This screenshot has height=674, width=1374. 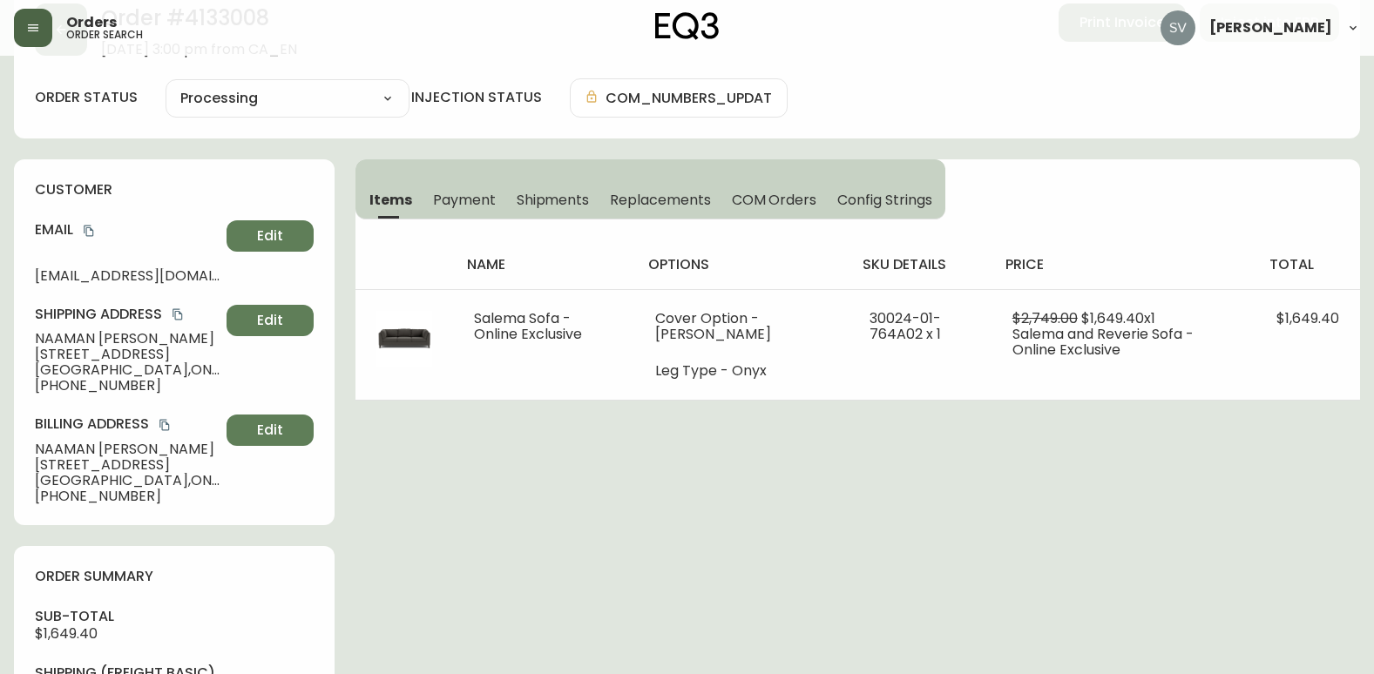 What do you see at coordinates (127, 230) in the screenshot?
I see `h4: Email` at bounding box center [127, 230].